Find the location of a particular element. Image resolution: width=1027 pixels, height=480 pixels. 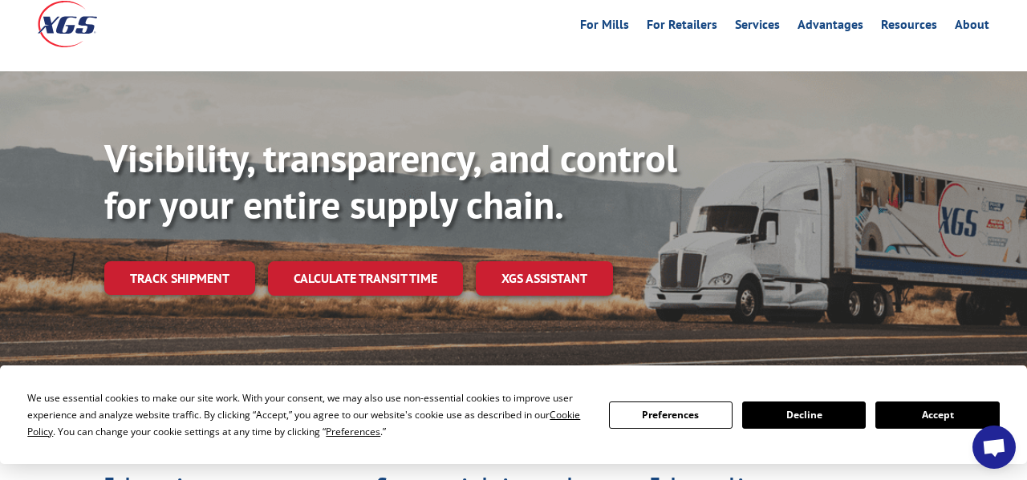

a: Services is located at coordinates (757, 27).